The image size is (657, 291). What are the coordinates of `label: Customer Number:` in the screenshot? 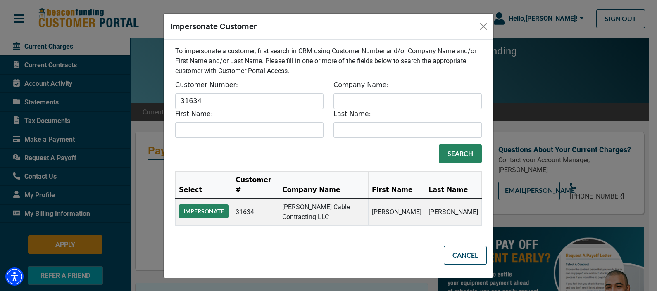 It's located at (207, 85).